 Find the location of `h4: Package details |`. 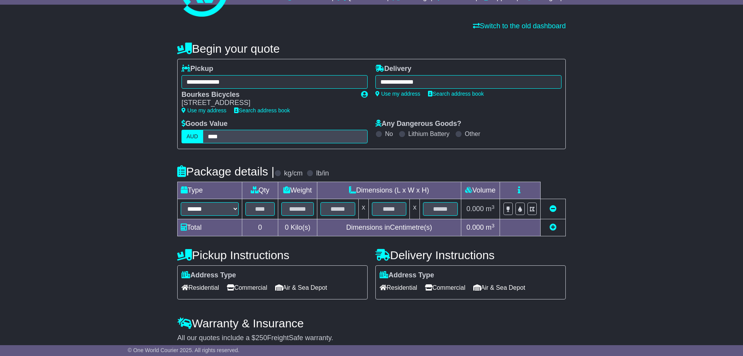

h4: Package details | is located at coordinates (226, 171).